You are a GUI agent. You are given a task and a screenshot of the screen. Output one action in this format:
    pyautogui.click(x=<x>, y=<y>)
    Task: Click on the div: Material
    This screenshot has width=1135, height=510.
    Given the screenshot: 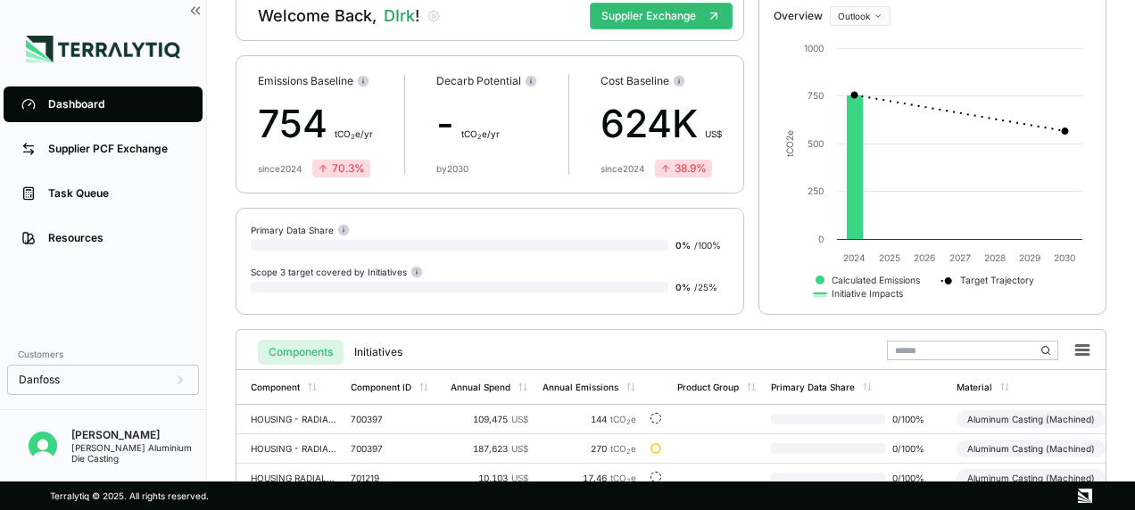 What is the action you would take?
    pyautogui.click(x=974, y=387)
    